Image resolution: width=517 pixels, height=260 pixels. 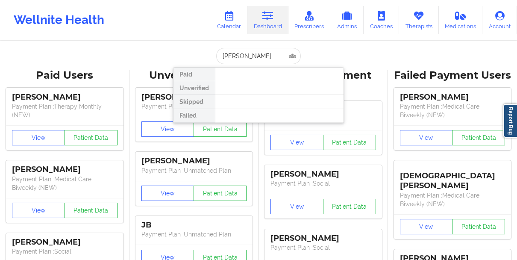 I want to click on div: Unverified Users, so click(x=194, y=75).